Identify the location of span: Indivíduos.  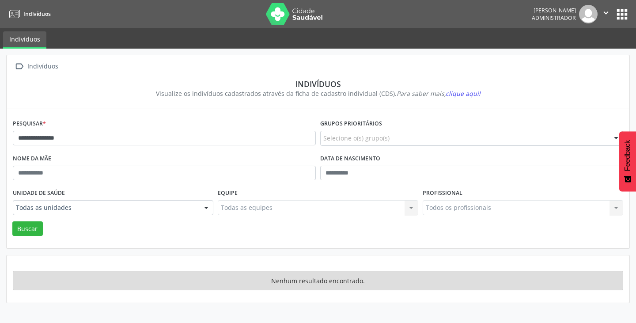
(37, 14).